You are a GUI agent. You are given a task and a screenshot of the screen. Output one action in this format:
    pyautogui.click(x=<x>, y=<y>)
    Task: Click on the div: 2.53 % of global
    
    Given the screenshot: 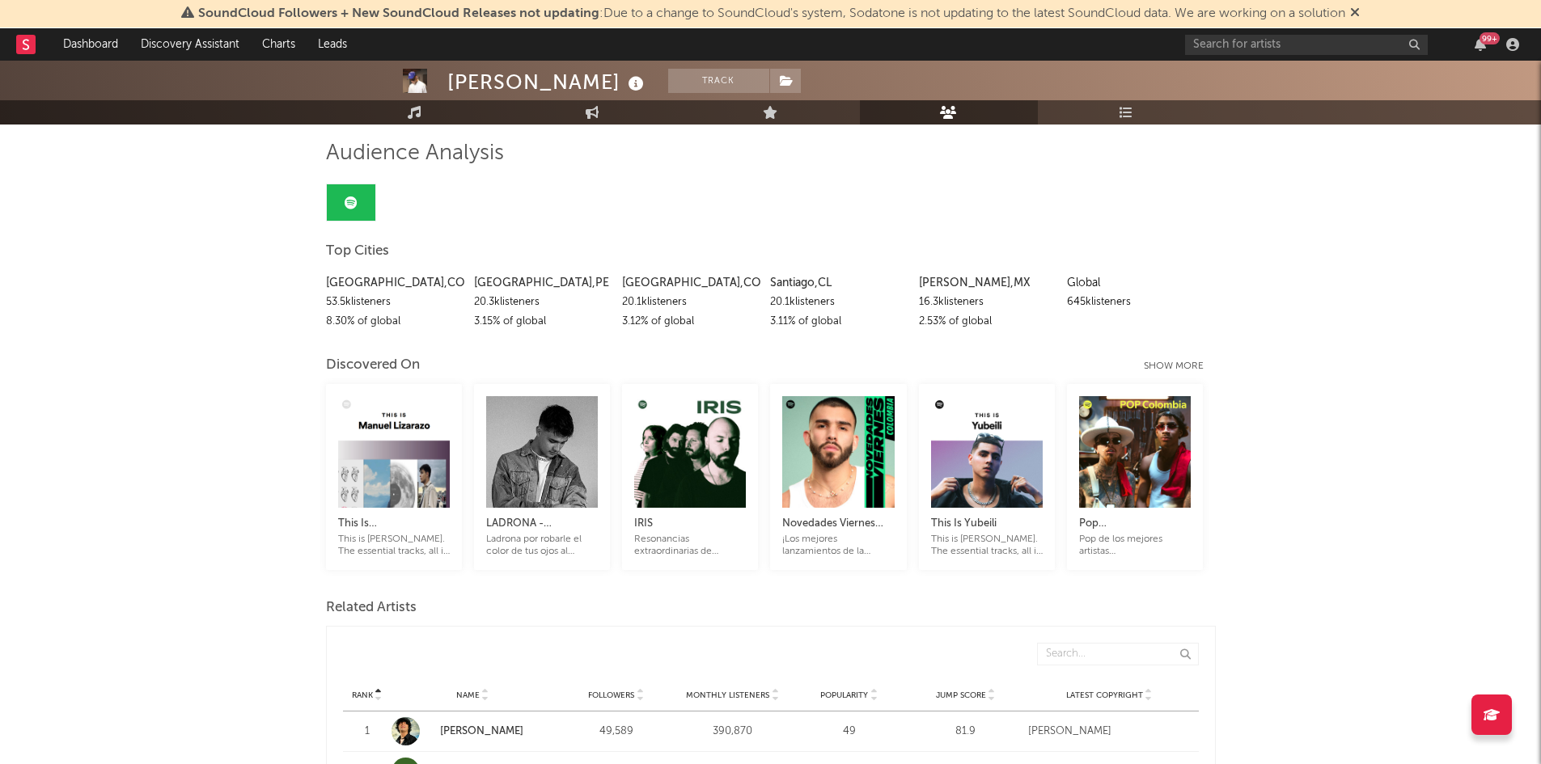 What is the action you would take?
    pyautogui.click(x=987, y=322)
    